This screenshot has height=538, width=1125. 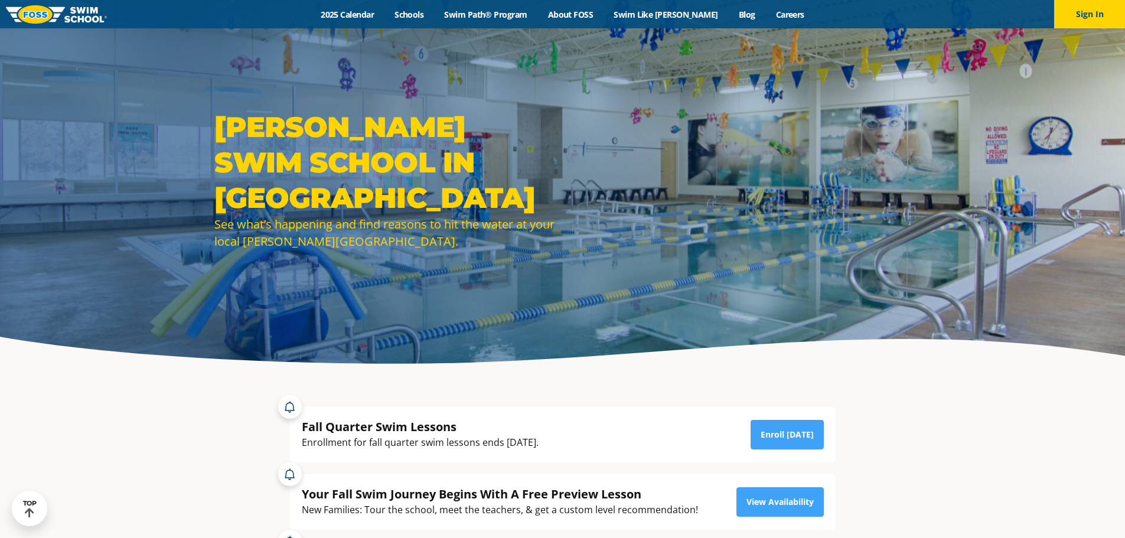 I want to click on a: Swim Path® Program, so click(x=485, y=14).